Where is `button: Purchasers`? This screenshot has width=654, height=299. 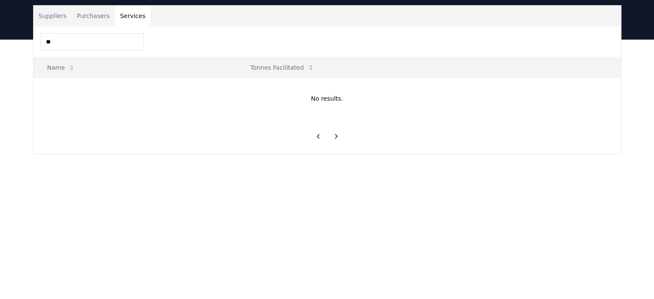 button: Purchasers is located at coordinates (93, 16).